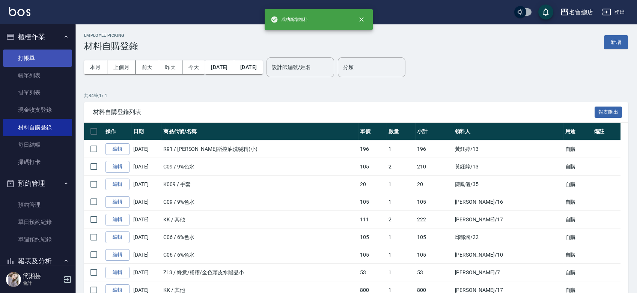  I want to click on a: 單日預約紀錄, so click(38, 222).